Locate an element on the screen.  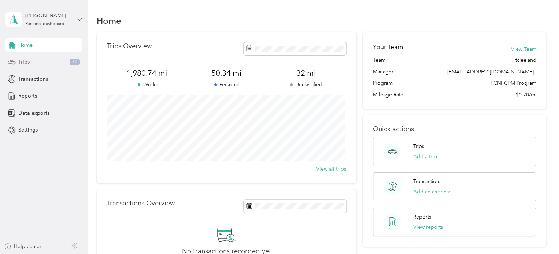
span: Data exports is located at coordinates (34, 113).